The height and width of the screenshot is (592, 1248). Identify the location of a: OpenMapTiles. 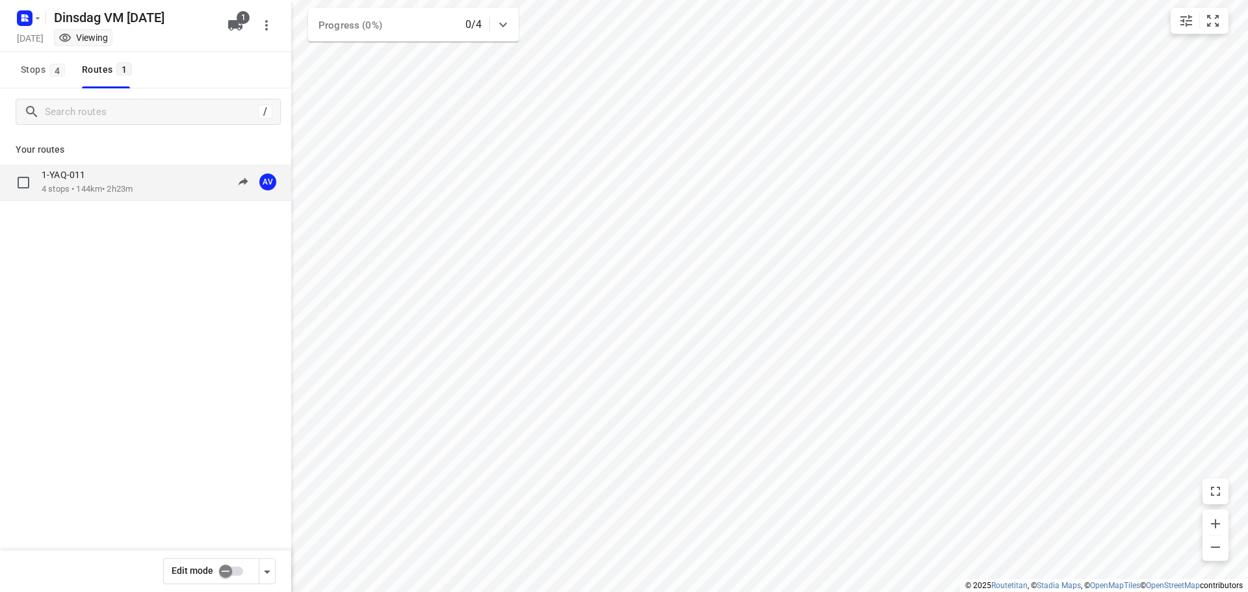
(1114, 586).